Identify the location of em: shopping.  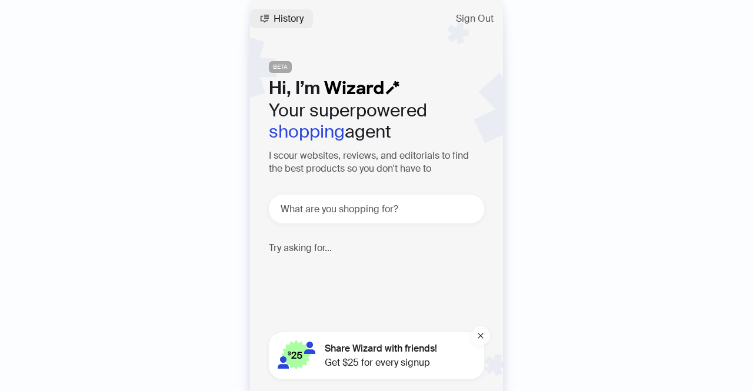
(306, 131).